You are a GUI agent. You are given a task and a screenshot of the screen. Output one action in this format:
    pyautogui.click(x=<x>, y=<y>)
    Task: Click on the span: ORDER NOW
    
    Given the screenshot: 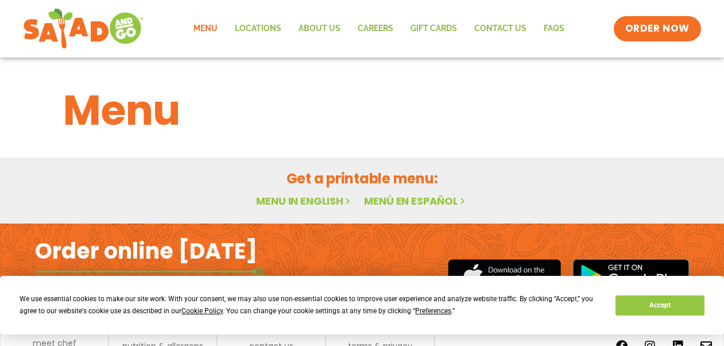 What is the action you would take?
    pyautogui.click(x=657, y=29)
    